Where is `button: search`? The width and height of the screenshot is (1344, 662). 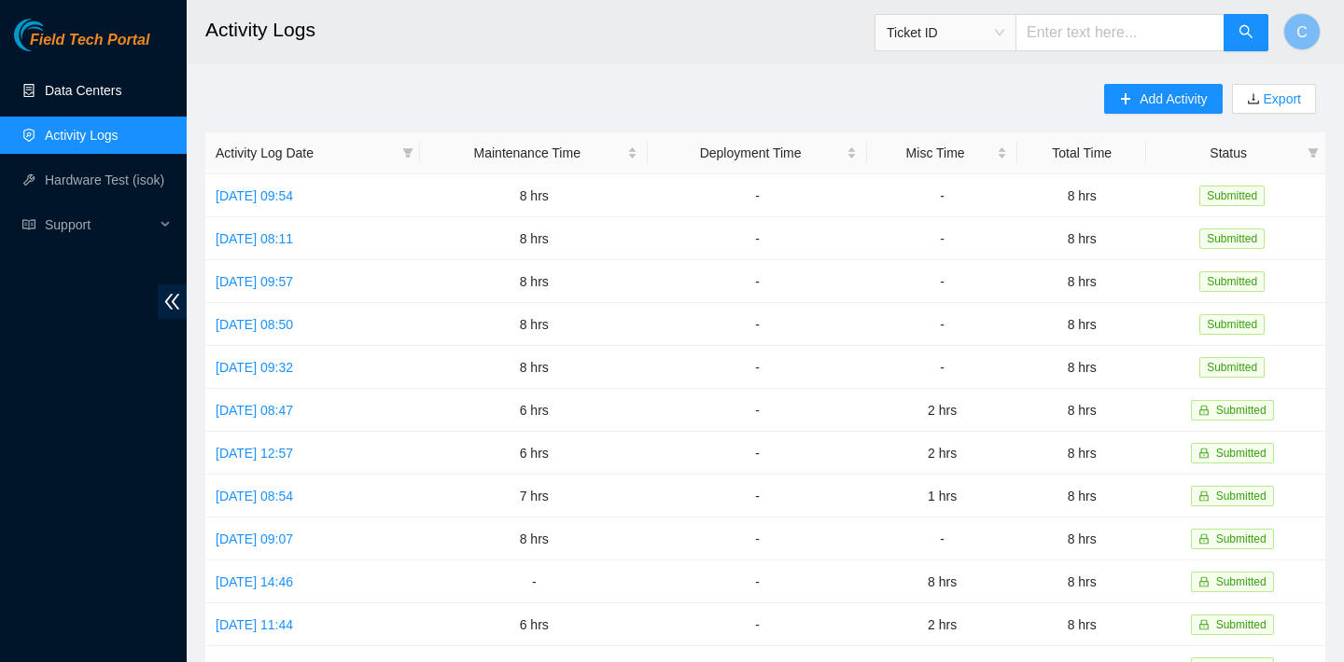 button: search is located at coordinates (1246, 33).